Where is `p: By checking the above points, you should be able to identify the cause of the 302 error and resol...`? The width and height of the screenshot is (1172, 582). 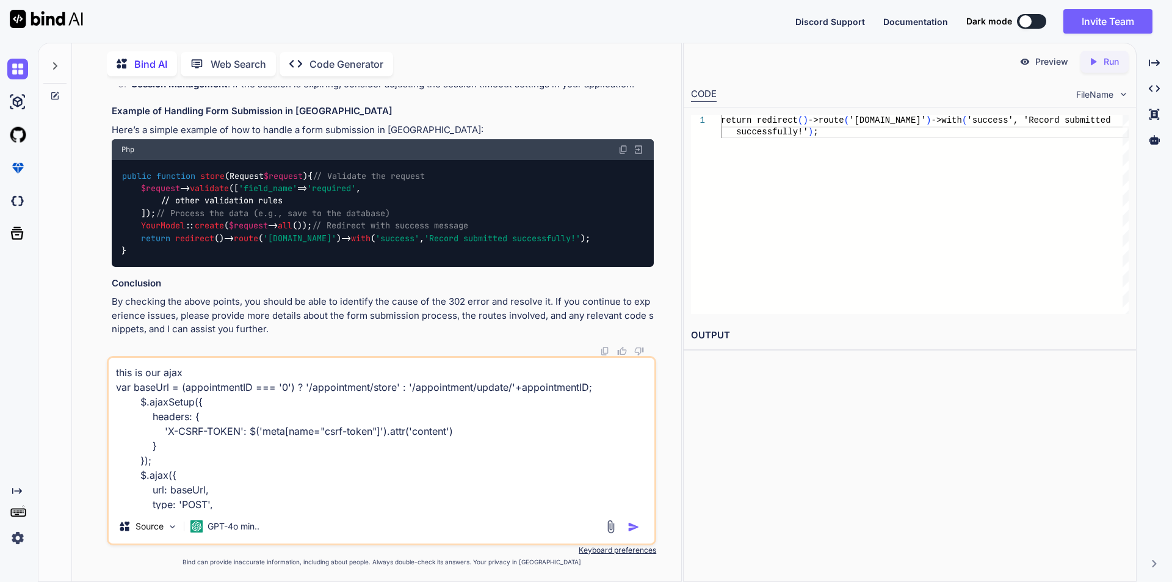 p: By checking the above points, you should be able to identify the cause of the 302 error and resol... is located at coordinates (383, 316).